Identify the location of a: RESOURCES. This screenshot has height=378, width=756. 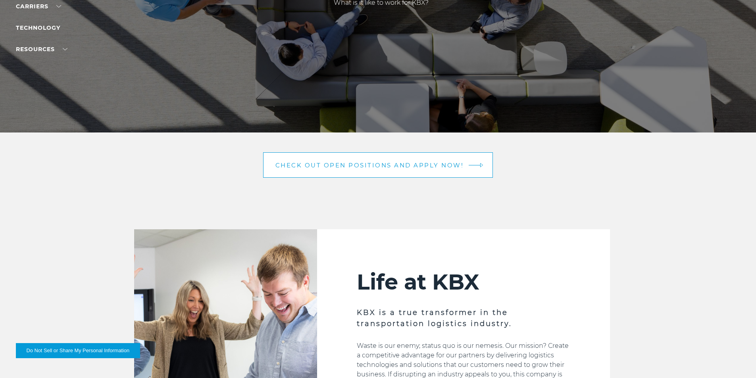
(42, 49).